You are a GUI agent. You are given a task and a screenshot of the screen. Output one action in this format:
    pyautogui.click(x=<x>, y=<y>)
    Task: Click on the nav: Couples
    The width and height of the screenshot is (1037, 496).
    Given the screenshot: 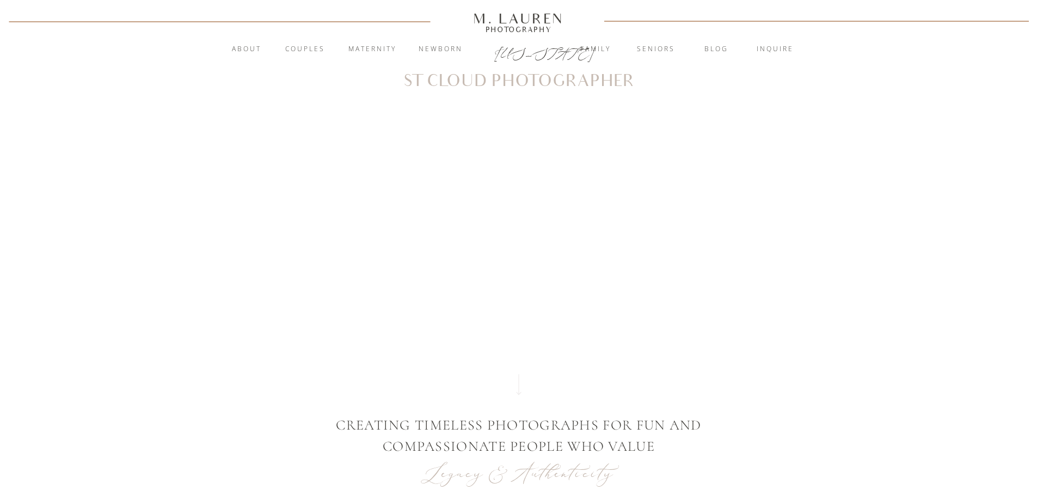 What is the action you would take?
    pyautogui.click(x=305, y=50)
    